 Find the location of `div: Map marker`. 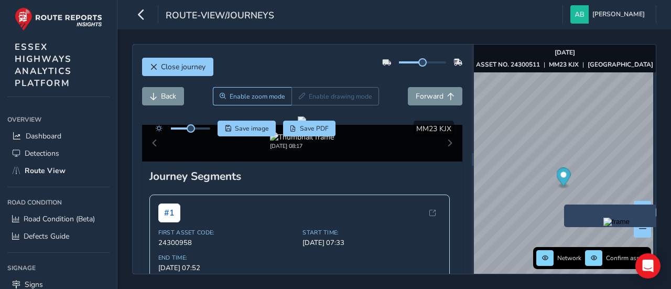

div: Map marker is located at coordinates (563, 178).